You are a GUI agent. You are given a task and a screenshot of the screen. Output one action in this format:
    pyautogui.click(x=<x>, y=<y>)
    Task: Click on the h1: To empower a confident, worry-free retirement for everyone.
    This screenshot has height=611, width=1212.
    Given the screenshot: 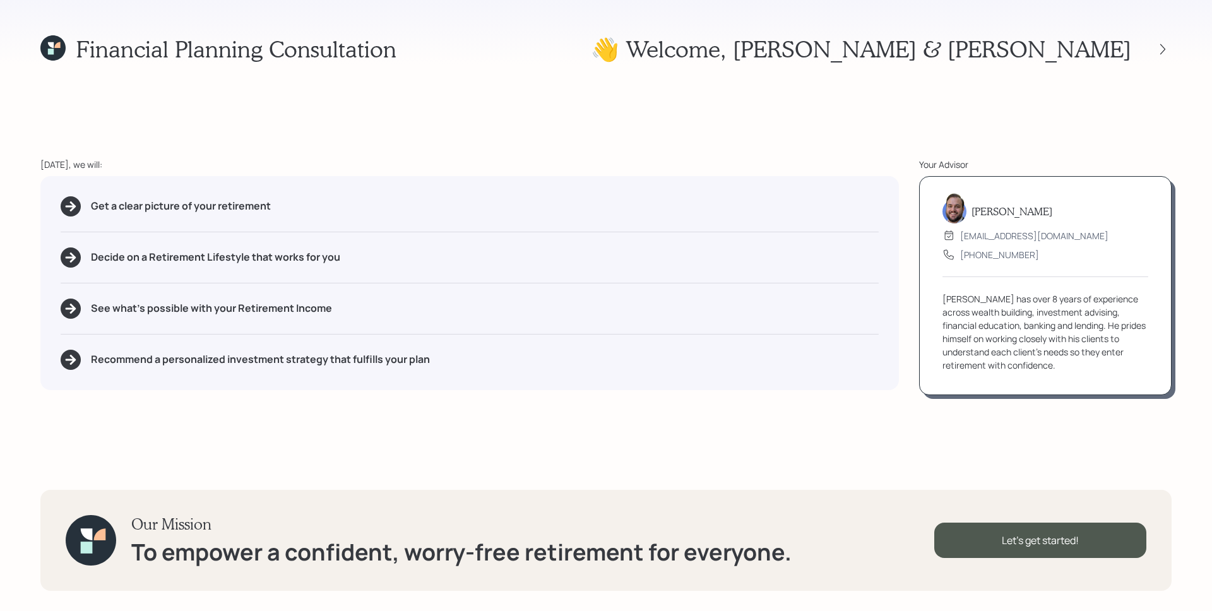 What is the action you would take?
    pyautogui.click(x=461, y=552)
    